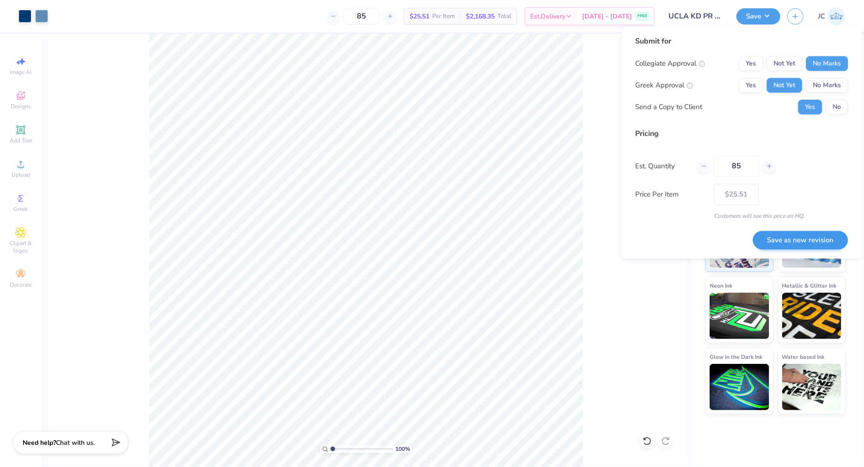 The width and height of the screenshot is (864, 467). Describe the element at coordinates (21, 209) in the screenshot. I see `span: Greek` at that location.